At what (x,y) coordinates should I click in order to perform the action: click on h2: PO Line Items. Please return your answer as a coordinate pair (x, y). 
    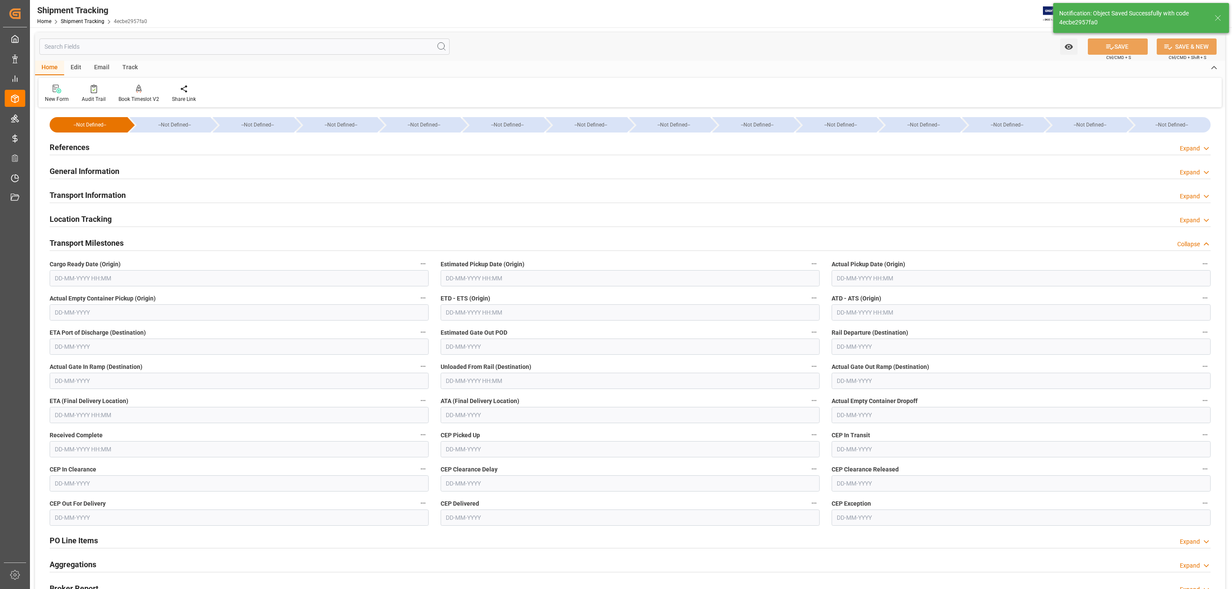
    Looking at the image, I should click on (74, 540).